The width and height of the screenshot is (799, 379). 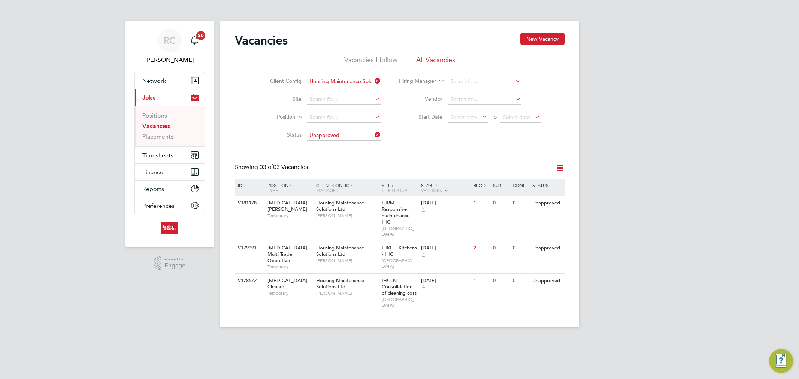 I want to click on span: Powered by, so click(x=175, y=259).